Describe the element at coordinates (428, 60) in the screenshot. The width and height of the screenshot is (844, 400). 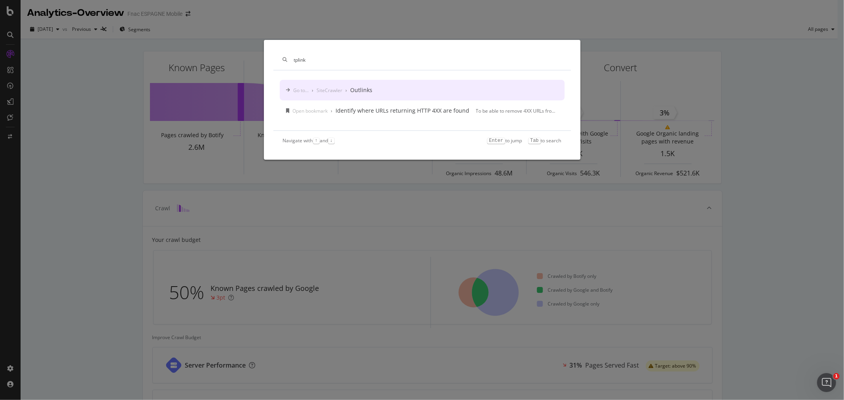
I see `input: Type a command or search…` at that location.